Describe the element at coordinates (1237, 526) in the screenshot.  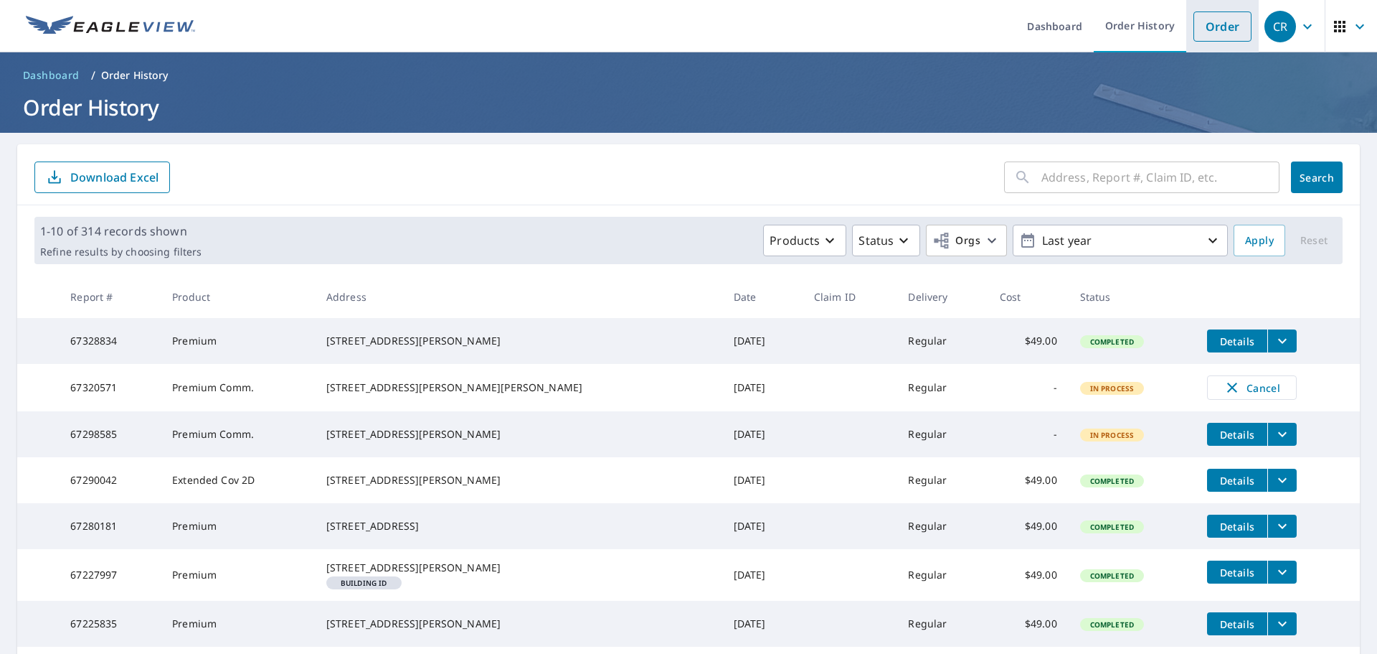
I see `button: detailsBtn-67280181` at that location.